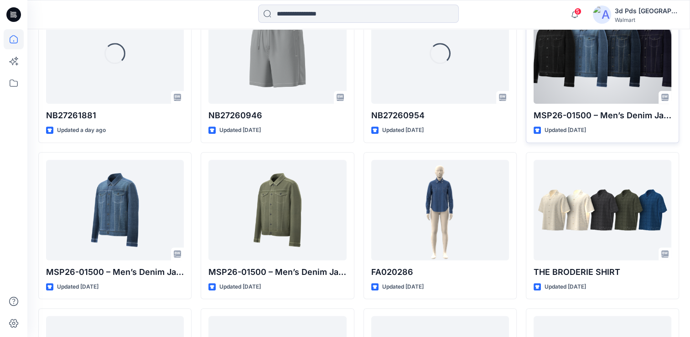 Image resolution: width=690 pixels, height=337 pixels. Describe the element at coordinates (115, 272) in the screenshot. I see `p: MSP26-01500 – Men’s Denim Jacket_op 1` at that location.